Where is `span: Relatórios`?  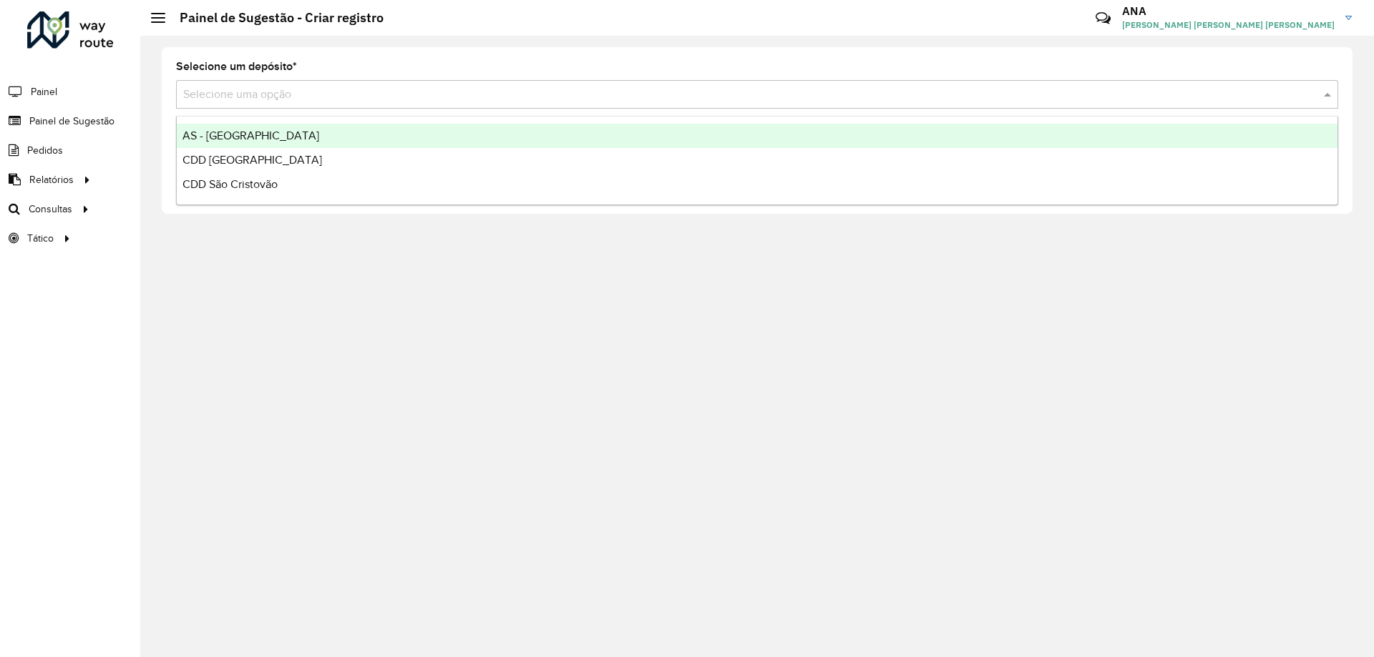
span: Relatórios is located at coordinates (52, 180).